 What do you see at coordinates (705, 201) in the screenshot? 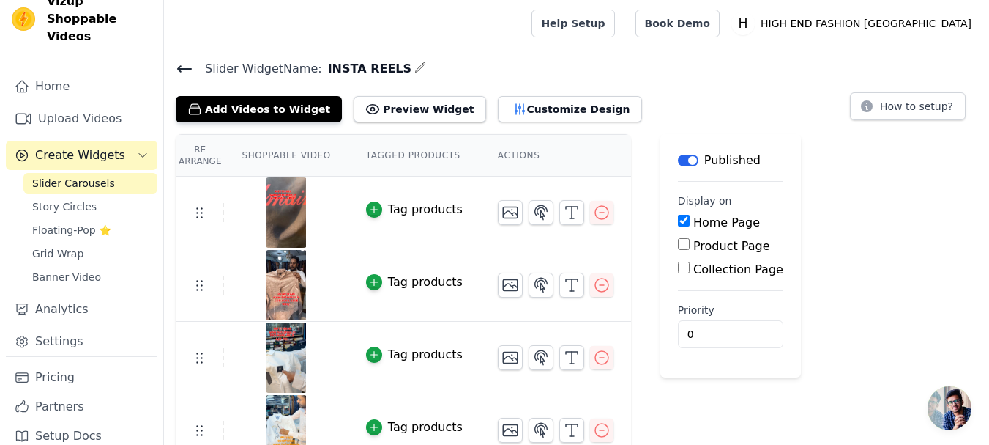
I see `legend: Display on` at bounding box center [705, 201].